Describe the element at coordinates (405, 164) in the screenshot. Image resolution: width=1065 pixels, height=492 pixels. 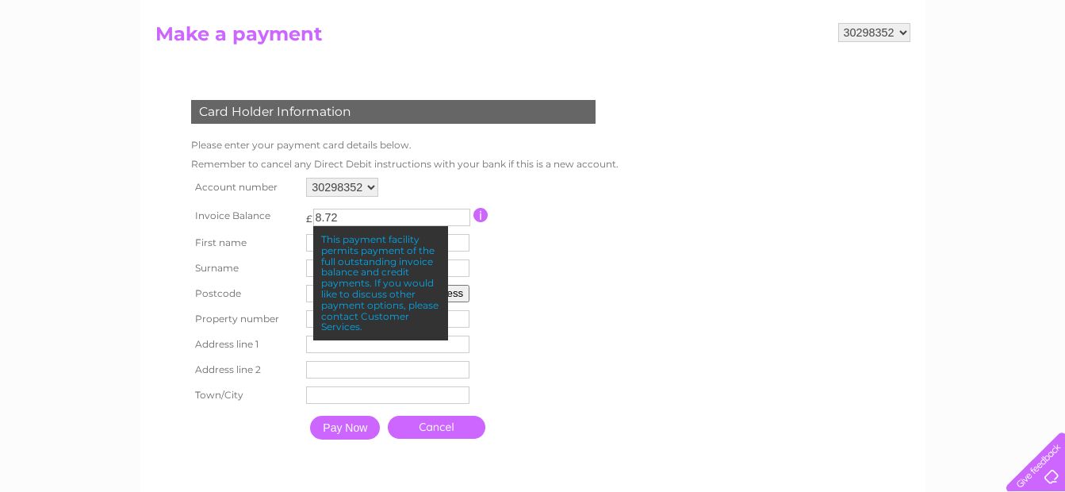
I see `td: Remember to cancel any Direct Debit instructions with your bank if this is a new account.` at that location.